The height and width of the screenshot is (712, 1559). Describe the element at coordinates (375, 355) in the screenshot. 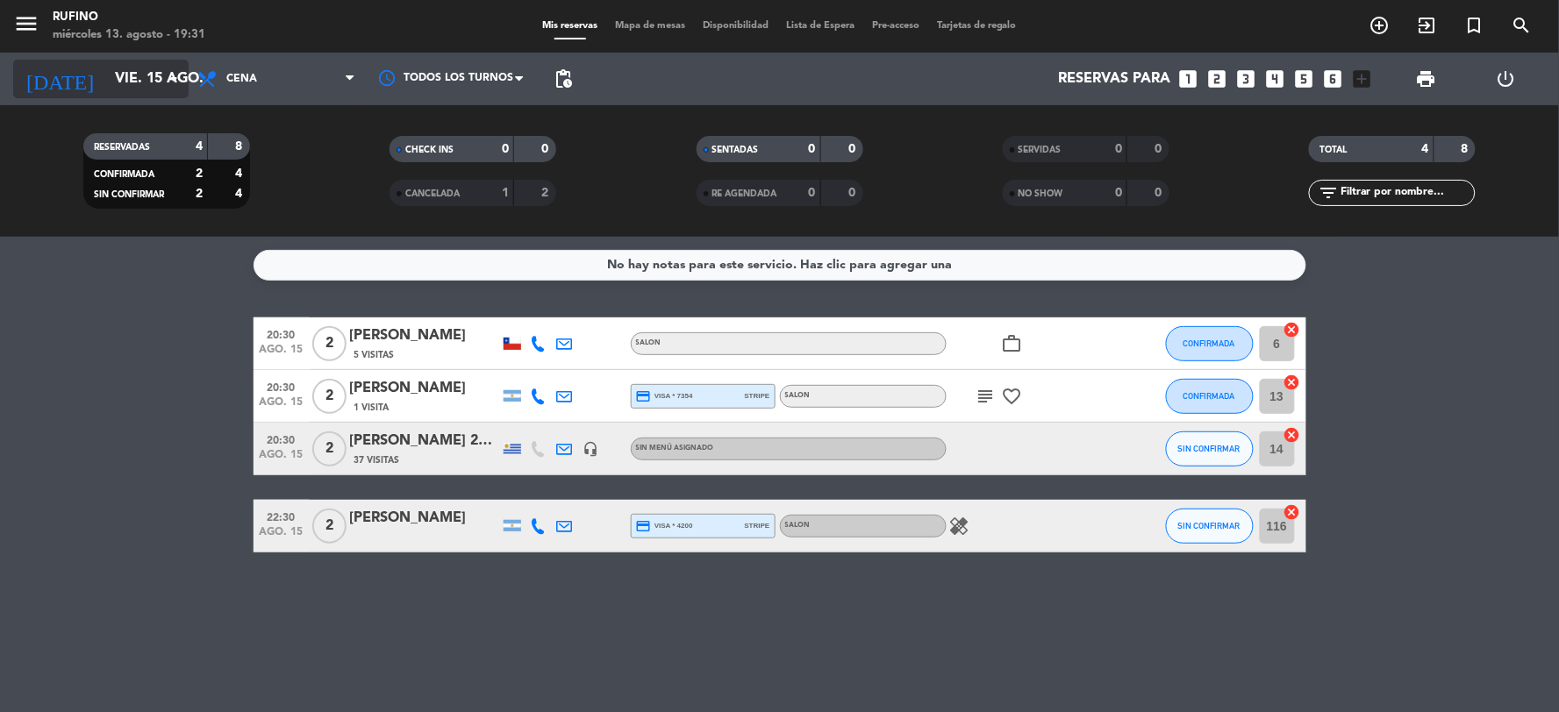

I see `span: 5 Visitas` at that location.